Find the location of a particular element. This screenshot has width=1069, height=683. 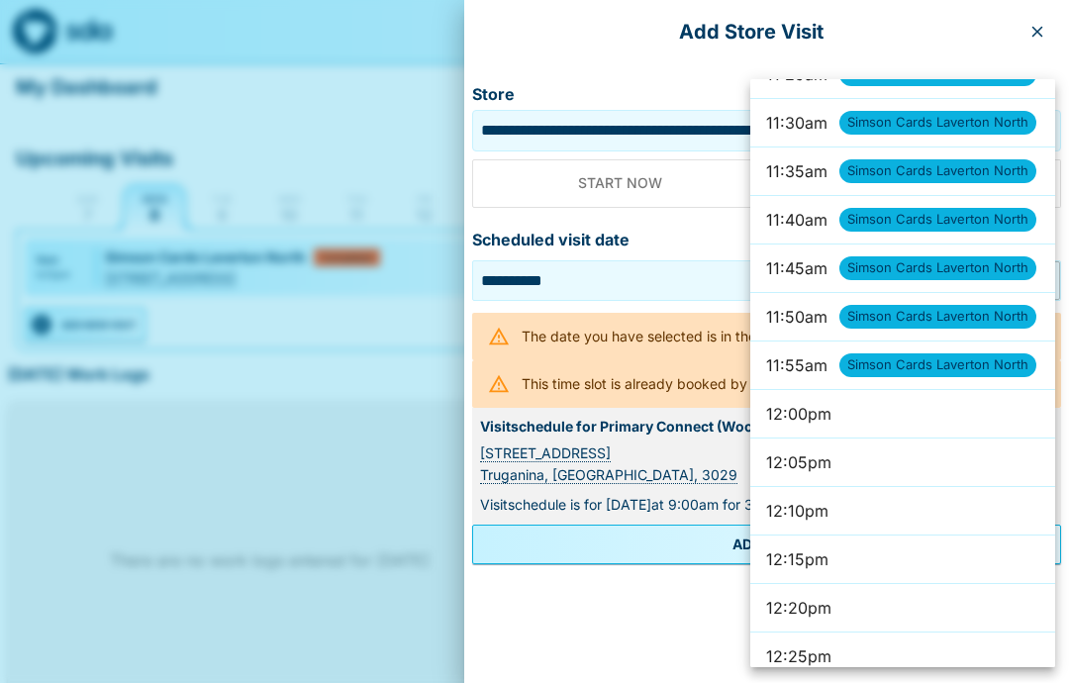

li: 12:10pm is located at coordinates (903, 511).